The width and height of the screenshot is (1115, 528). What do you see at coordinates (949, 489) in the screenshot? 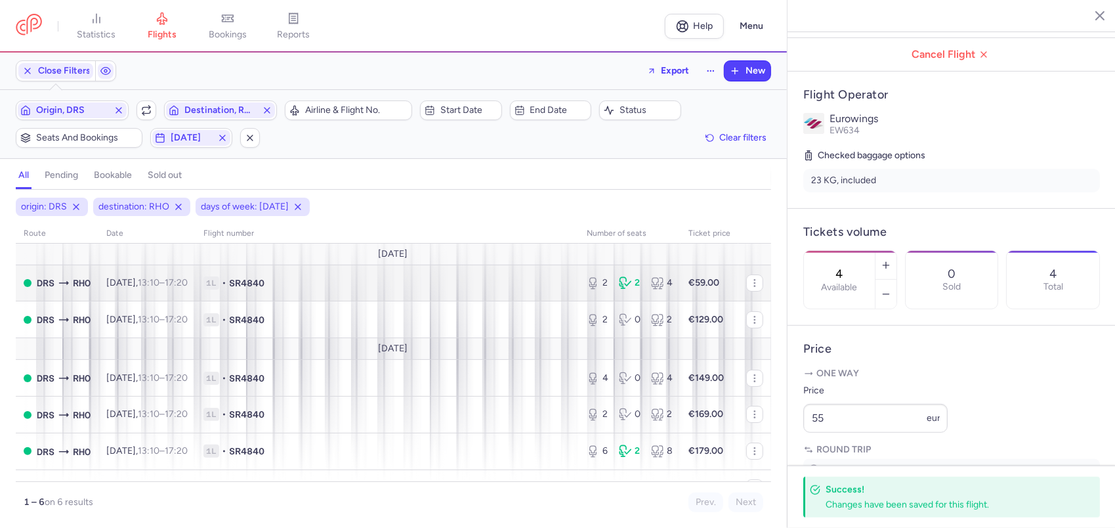
I see `h4: Success!` at bounding box center [949, 489].